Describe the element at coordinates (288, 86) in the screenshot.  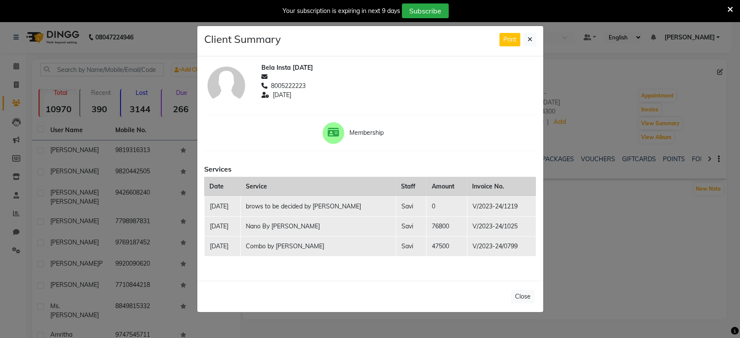
I see `span: 8005222223` at that location.